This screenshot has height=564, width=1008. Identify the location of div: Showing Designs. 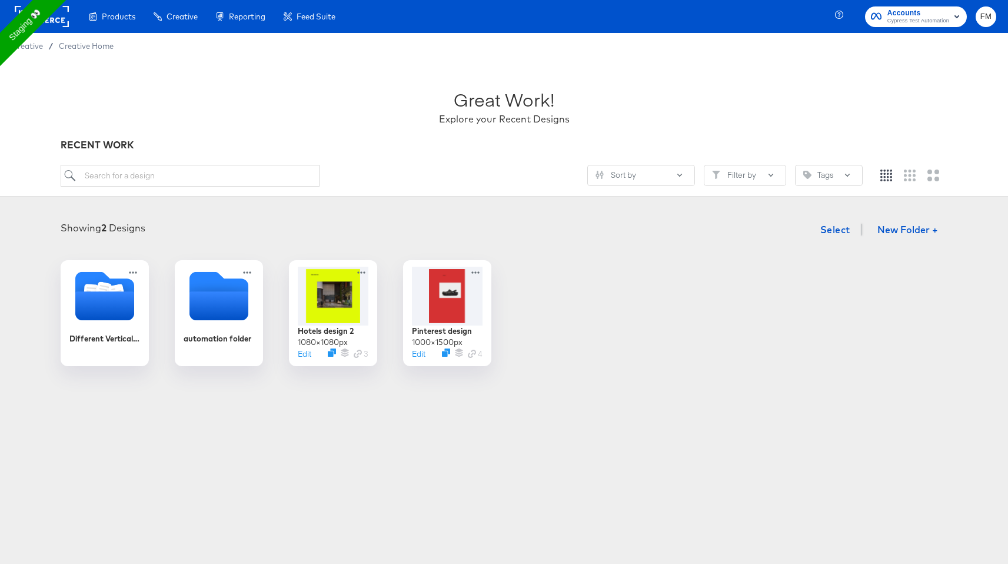
(103, 228).